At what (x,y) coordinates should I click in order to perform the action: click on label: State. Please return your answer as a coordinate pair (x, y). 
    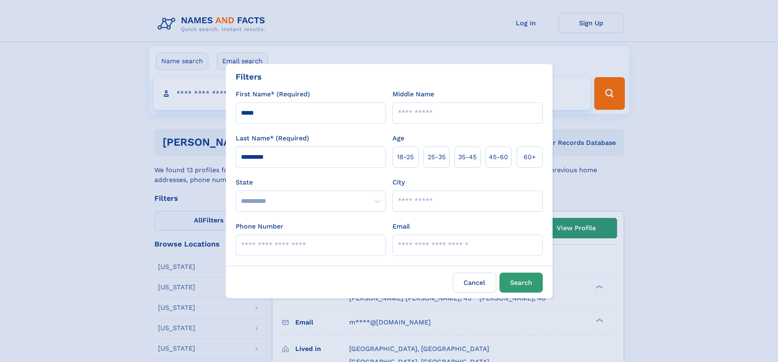
    Looking at the image, I should click on (311, 183).